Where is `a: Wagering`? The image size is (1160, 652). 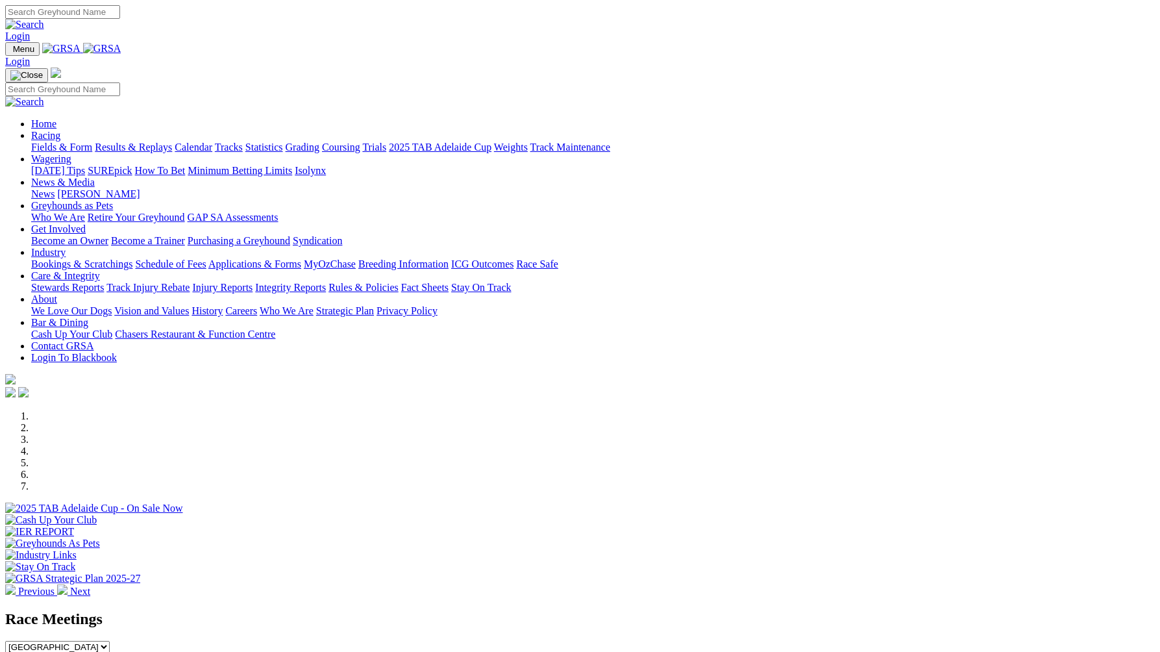 a: Wagering is located at coordinates (51, 158).